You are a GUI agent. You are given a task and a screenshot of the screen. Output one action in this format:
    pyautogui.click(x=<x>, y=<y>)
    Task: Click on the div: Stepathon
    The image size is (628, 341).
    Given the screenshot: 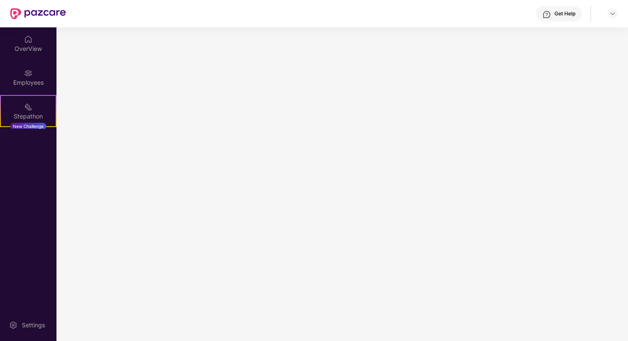 What is the action you would take?
    pyautogui.click(x=28, y=116)
    